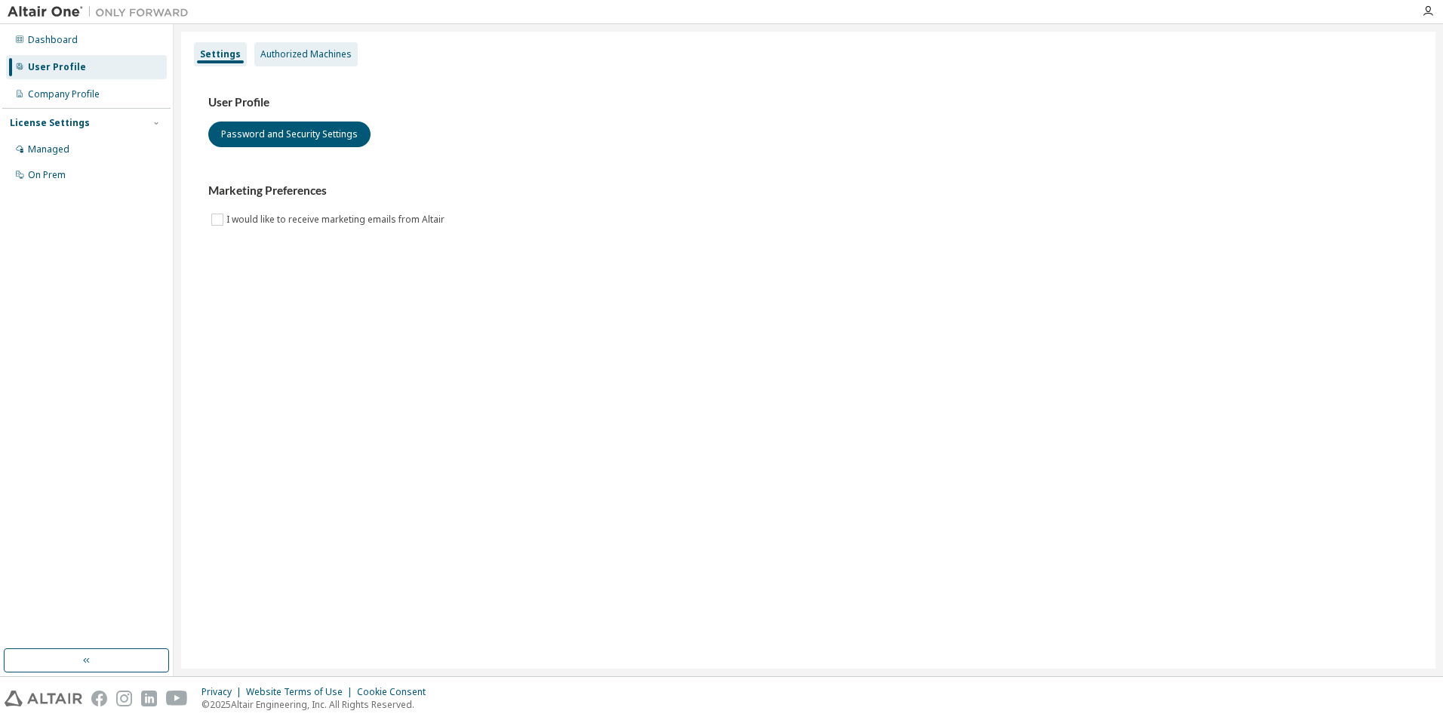 The height and width of the screenshot is (720, 1443). Describe the element at coordinates (43, 698) in the screenshot. I see `img: altair_logo.svg` at that location.